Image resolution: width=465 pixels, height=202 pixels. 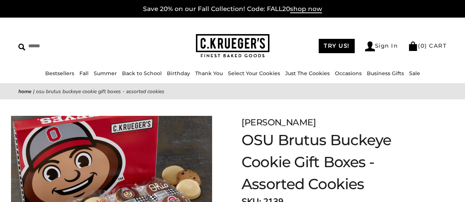 What do you see at coordinates (307, 73) in the screenshot?
I see `a: Just The Cookies` at bounding box center [307, 73].